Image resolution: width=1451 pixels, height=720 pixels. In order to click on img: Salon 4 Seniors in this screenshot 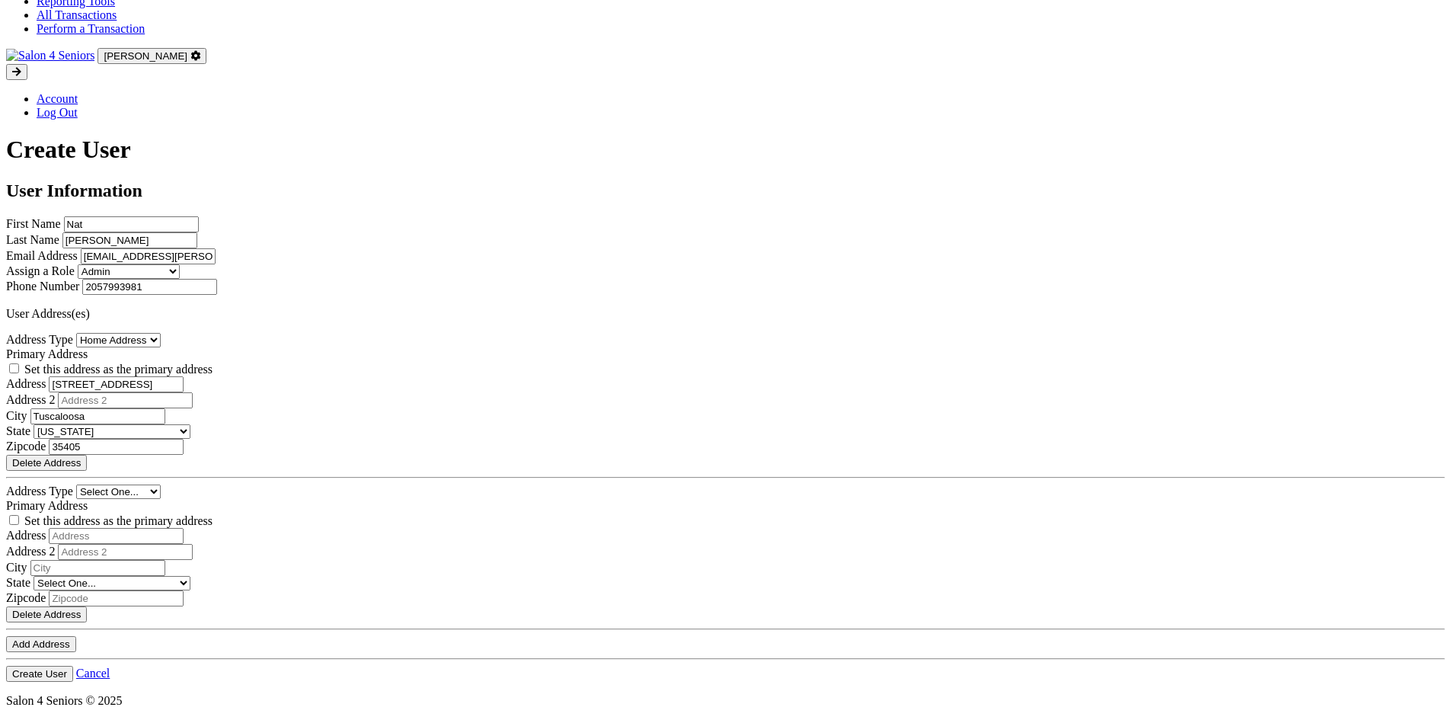, I will do `click(50, 56)`.